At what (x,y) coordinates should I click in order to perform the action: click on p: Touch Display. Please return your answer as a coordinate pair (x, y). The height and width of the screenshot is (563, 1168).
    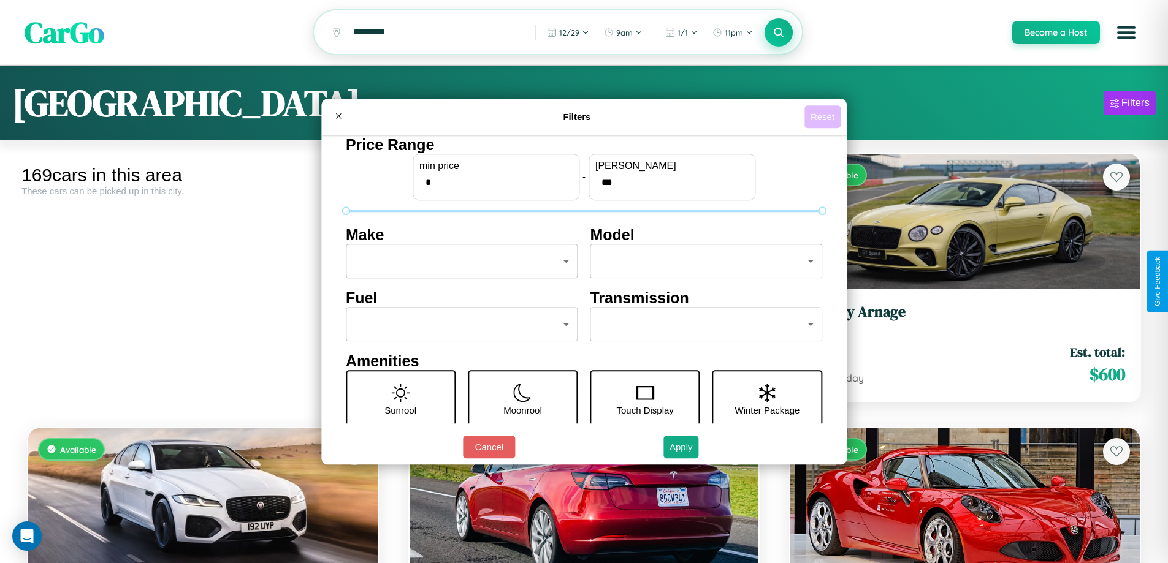
    Looking at the image, I should click on (644, 410).